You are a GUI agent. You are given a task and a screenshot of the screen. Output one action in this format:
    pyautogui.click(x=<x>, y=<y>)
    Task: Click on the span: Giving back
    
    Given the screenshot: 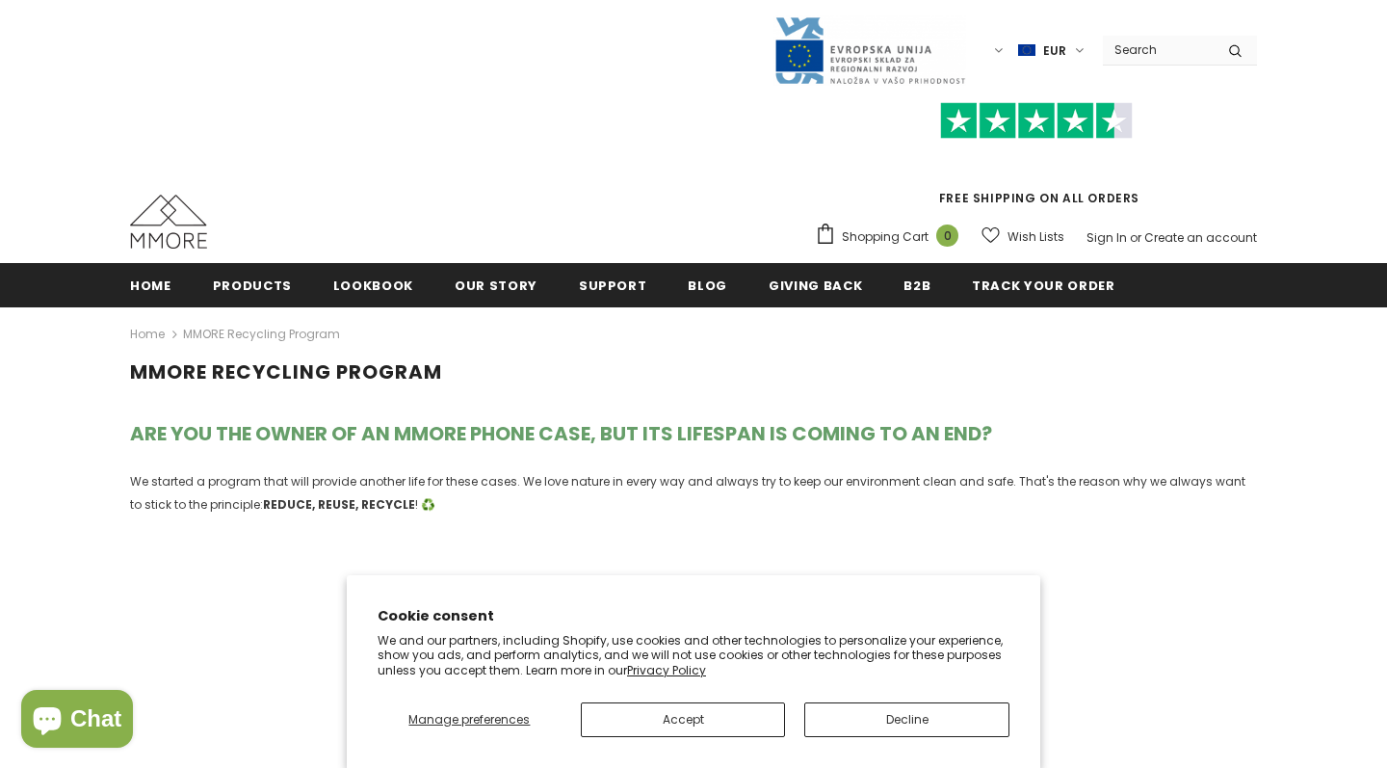 What is the action you would take?
    pyautogui.click(x=815, y=285)
    